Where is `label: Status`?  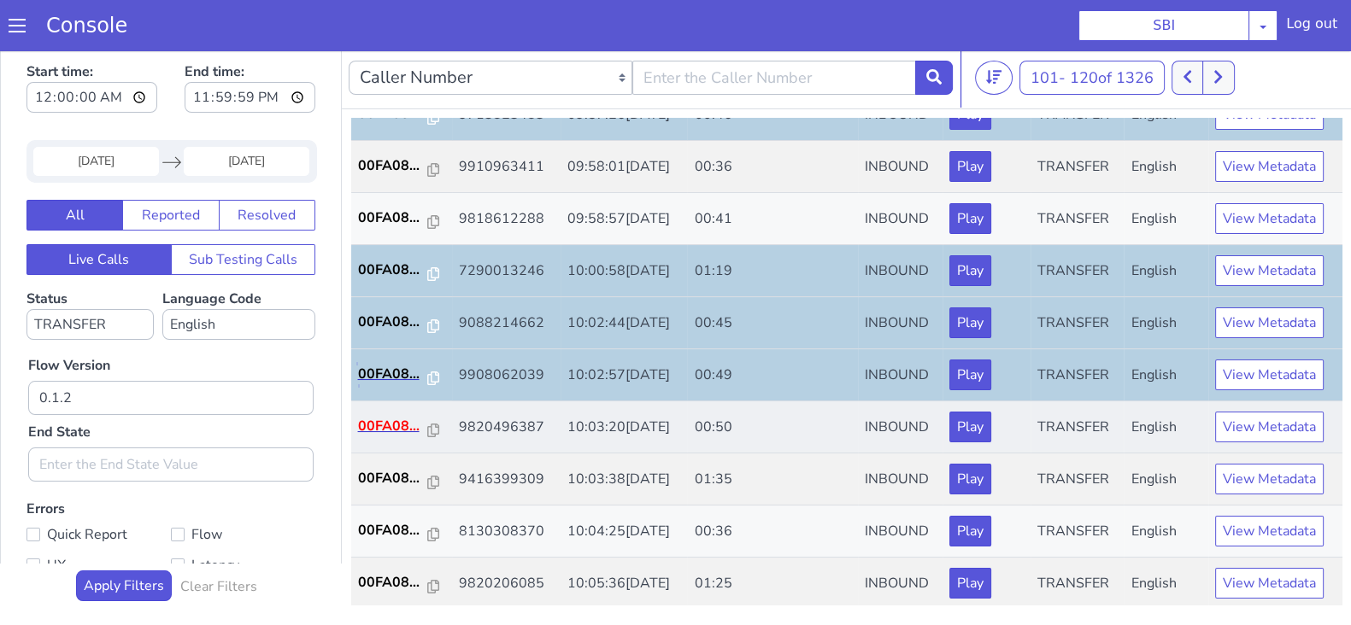
label: Status is located at coordinates (90, 267).